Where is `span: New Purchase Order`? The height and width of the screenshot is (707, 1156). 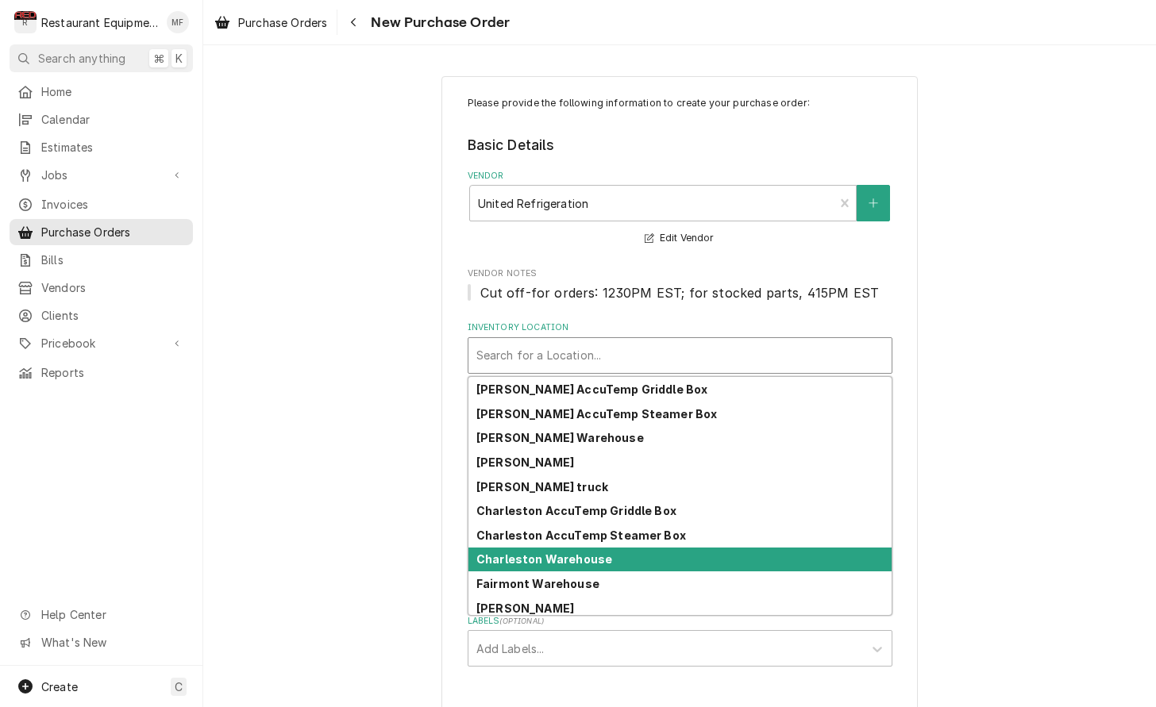 span: New Purchase Order is located at coordinates (437, 22).